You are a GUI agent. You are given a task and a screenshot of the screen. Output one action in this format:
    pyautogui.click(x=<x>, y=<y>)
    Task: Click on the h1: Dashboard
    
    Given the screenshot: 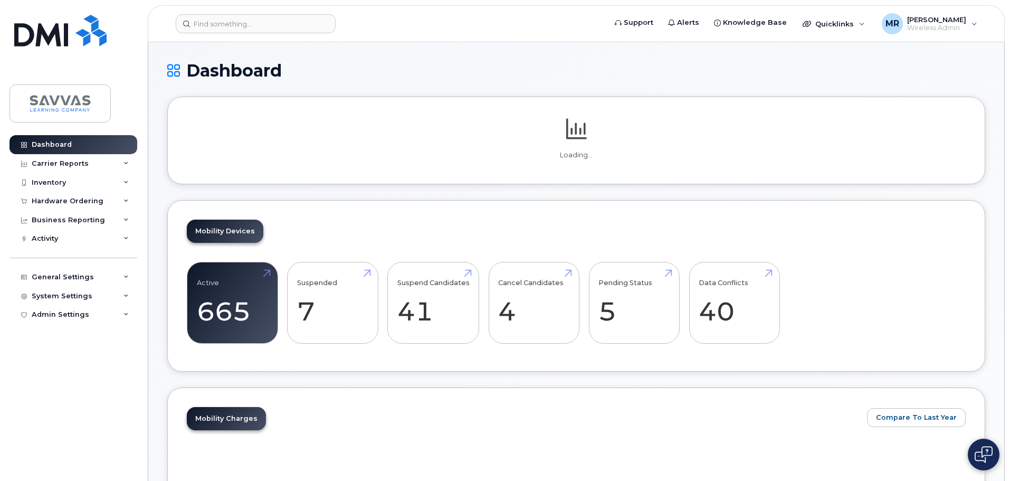 What is the action you would take?
    pyautogui.click(x=576, y=70)
    